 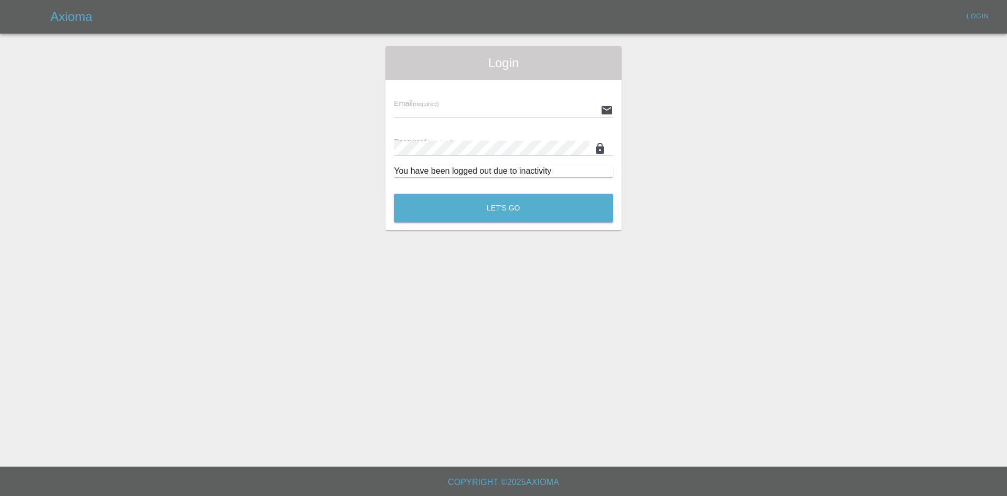 What do you see at coordinates (504, 63) in the screenshot?
I see `span: Login` at bounding box center [504, 63].